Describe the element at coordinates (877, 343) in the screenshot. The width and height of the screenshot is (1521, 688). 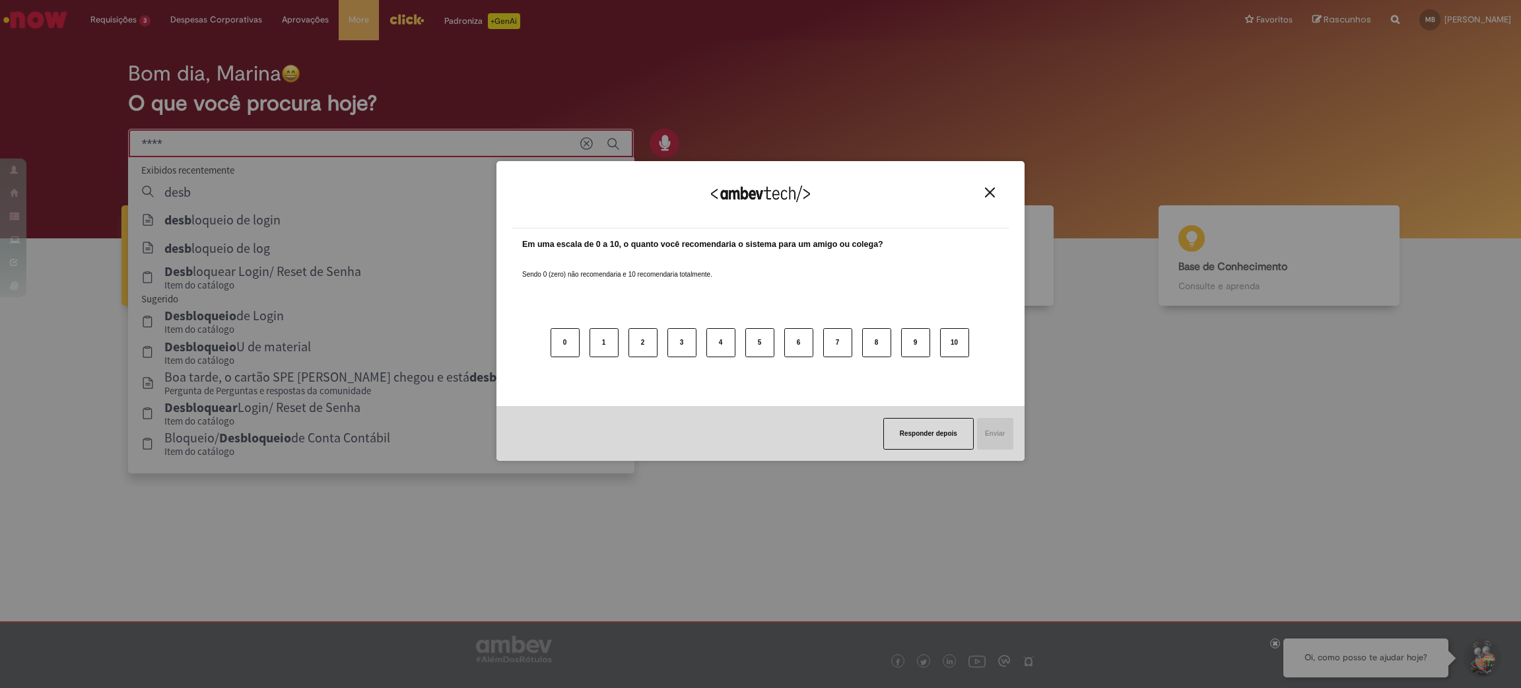
I see `button: 8` at that location.